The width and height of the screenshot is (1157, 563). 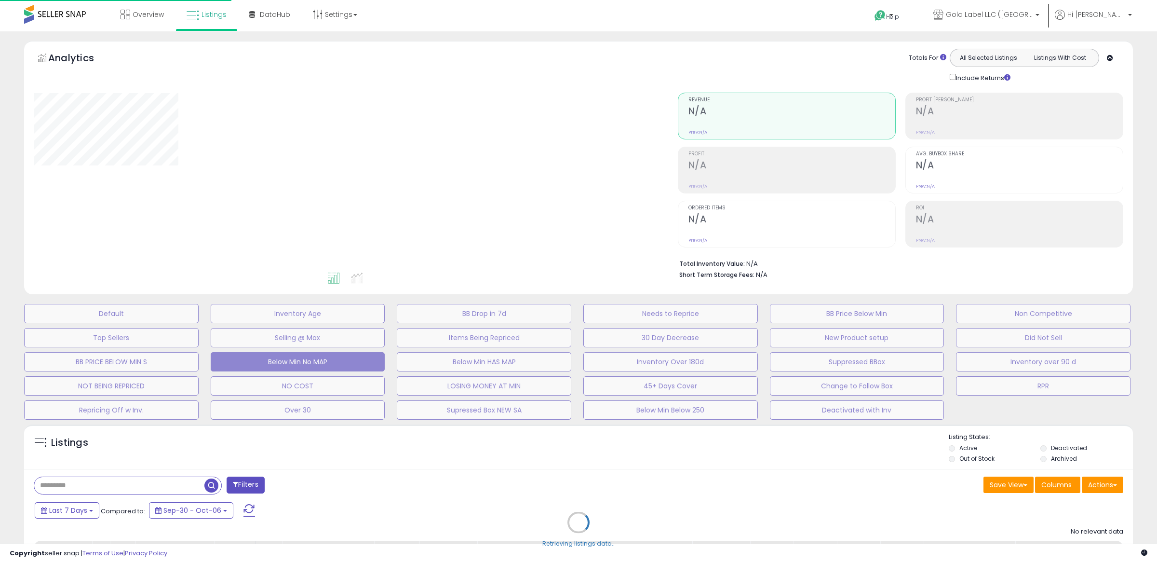 I want to click on span: Help, so click(x=892, y=16).